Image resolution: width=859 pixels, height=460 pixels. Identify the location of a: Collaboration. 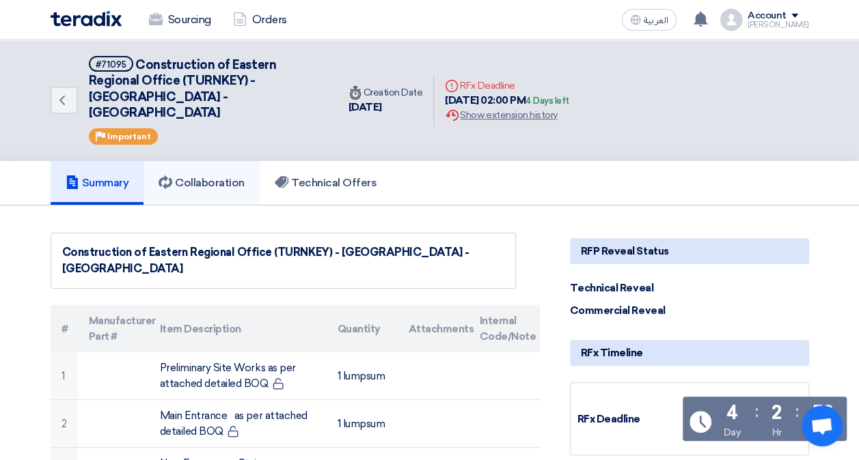
(202, 183).